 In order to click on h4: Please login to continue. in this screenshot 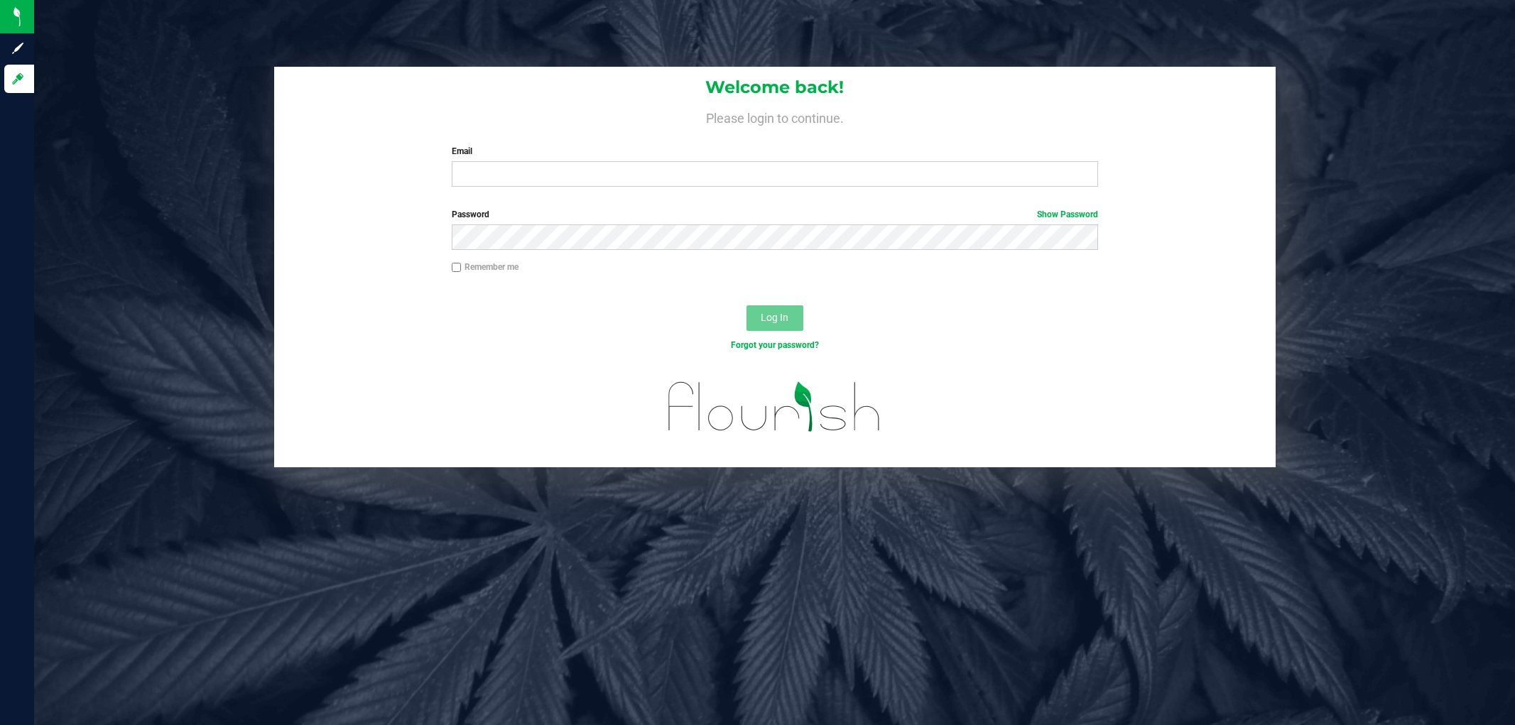, I will do `click(775, 116)`.